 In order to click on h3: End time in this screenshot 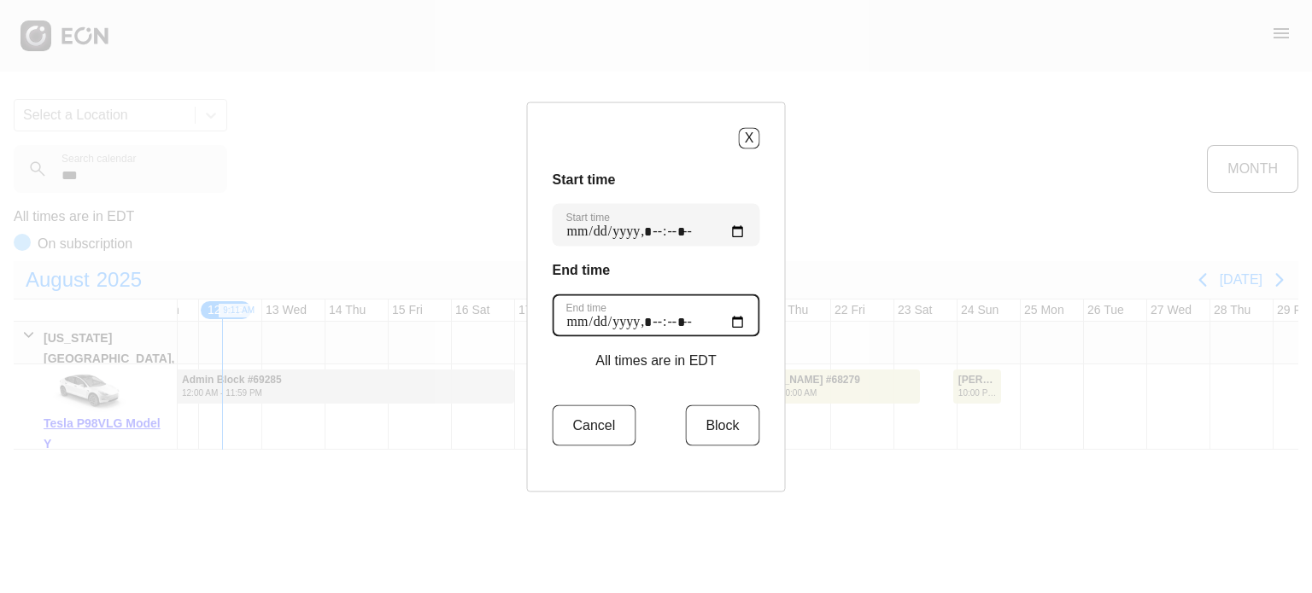, I will do `click(656, 270)`.